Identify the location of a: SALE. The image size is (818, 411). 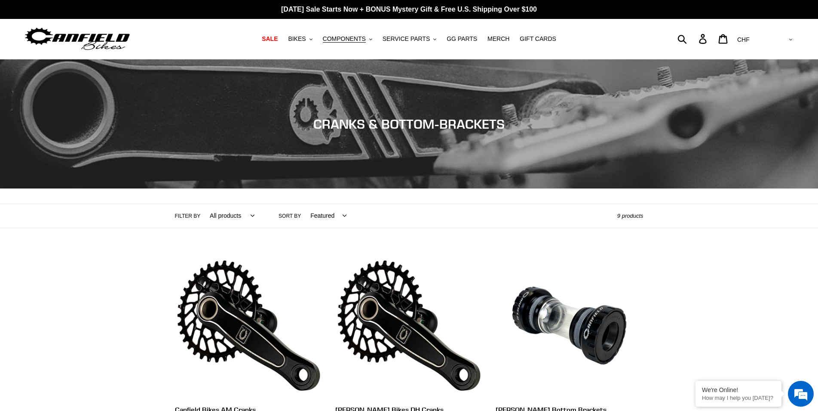
(270, 39).